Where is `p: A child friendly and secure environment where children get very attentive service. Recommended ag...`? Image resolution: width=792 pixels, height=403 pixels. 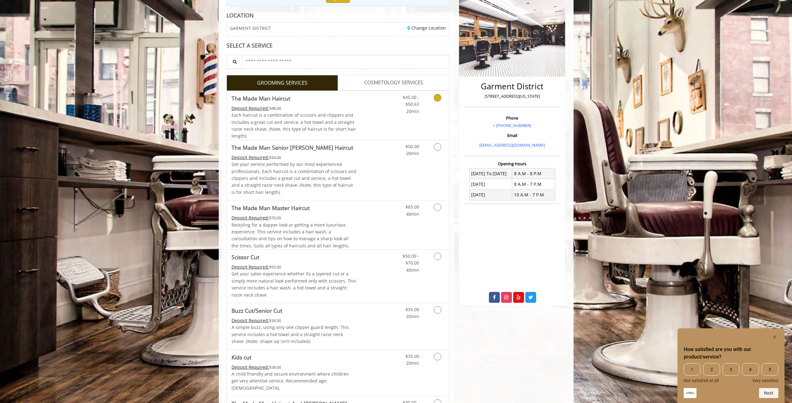 p: A child friendly and secure environment where children get very attentive service. Recommended ag... is located at coordinates (294, 381).